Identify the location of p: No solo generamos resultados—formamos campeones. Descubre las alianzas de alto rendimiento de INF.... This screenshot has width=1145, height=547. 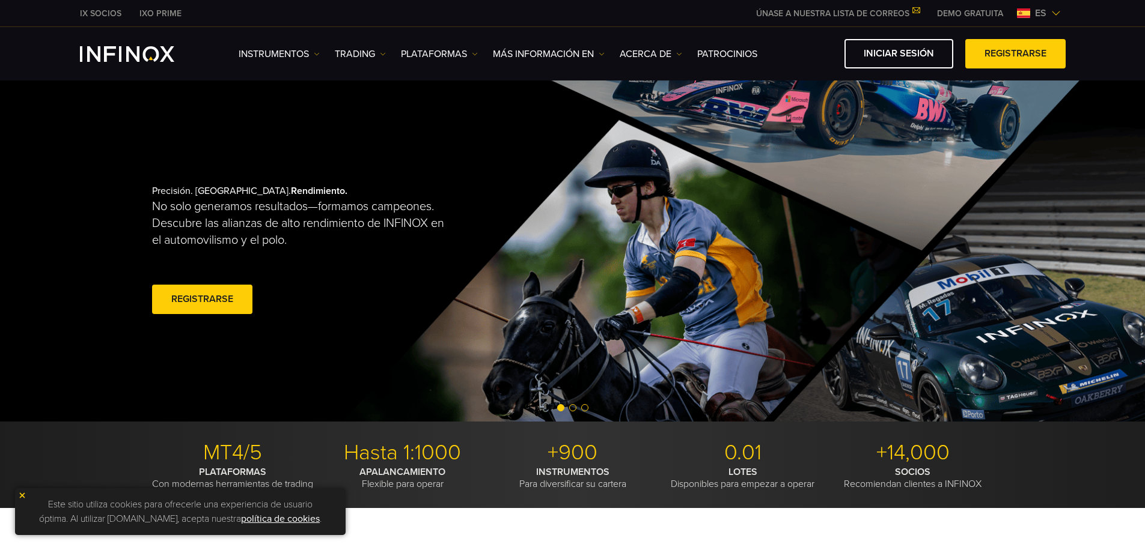
(303, 224).